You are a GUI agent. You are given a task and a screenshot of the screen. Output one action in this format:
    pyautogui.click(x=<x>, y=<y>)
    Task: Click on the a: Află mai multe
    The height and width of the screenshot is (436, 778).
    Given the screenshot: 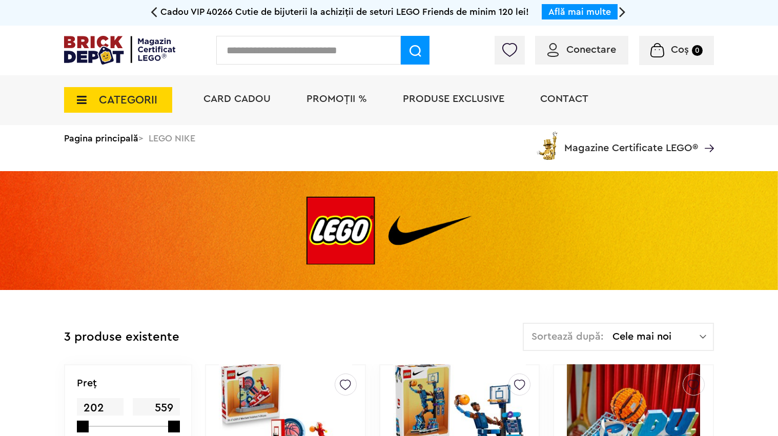 What is the action you would take?
    pyautogui.click(x=580, y=12)
    